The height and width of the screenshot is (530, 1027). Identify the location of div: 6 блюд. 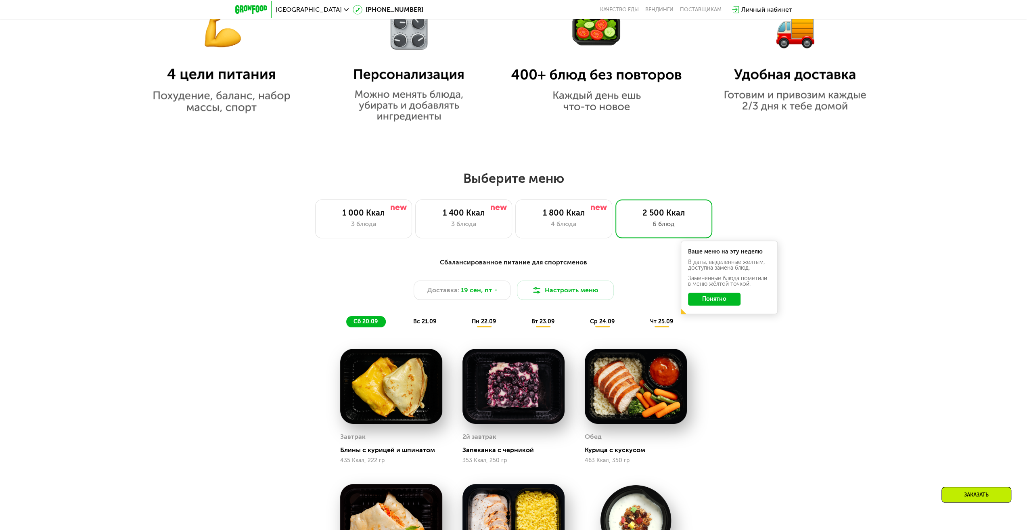
(664, 224).